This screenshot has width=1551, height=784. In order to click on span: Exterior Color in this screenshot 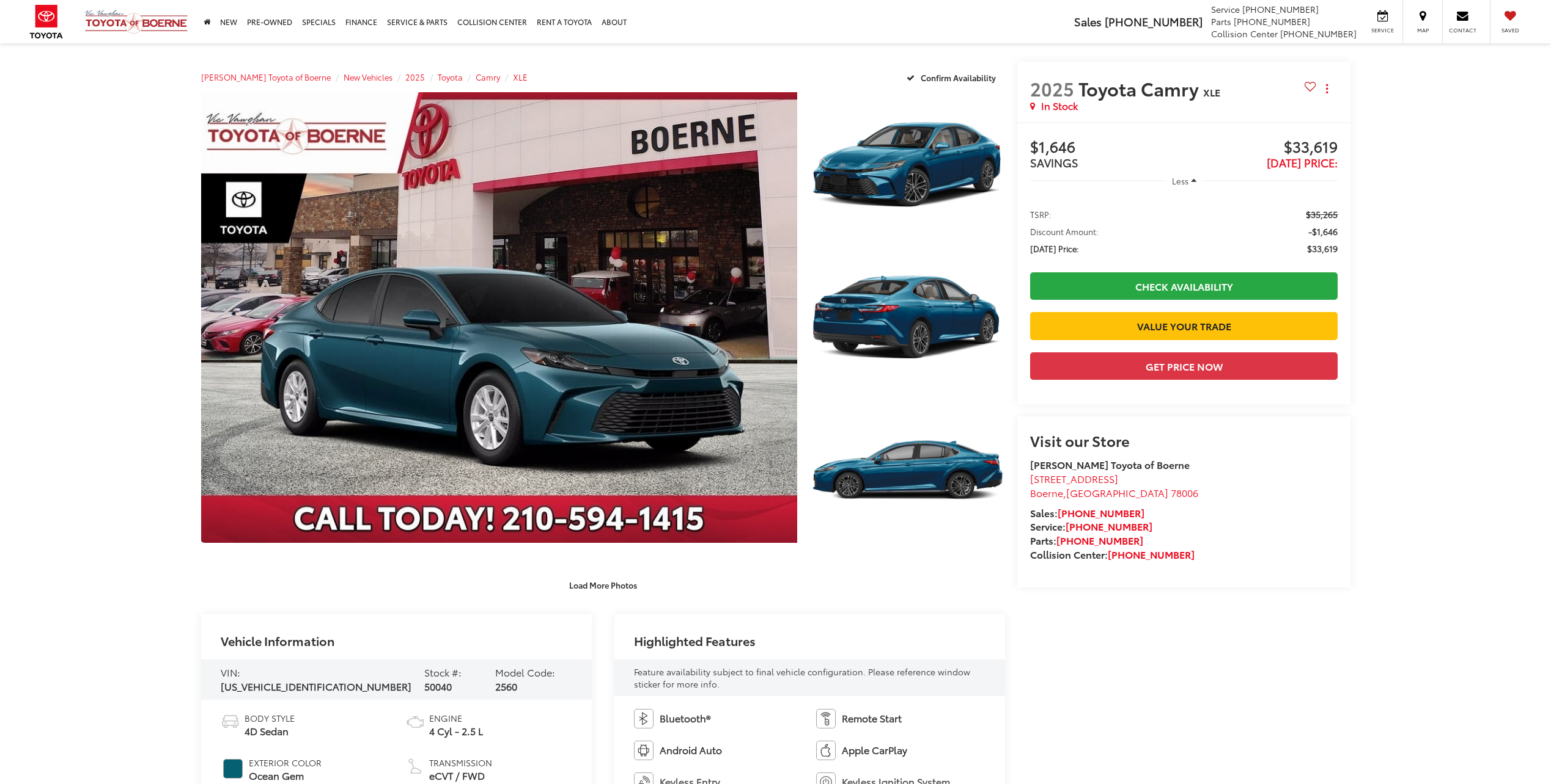, I will do `click(285, 763)`.